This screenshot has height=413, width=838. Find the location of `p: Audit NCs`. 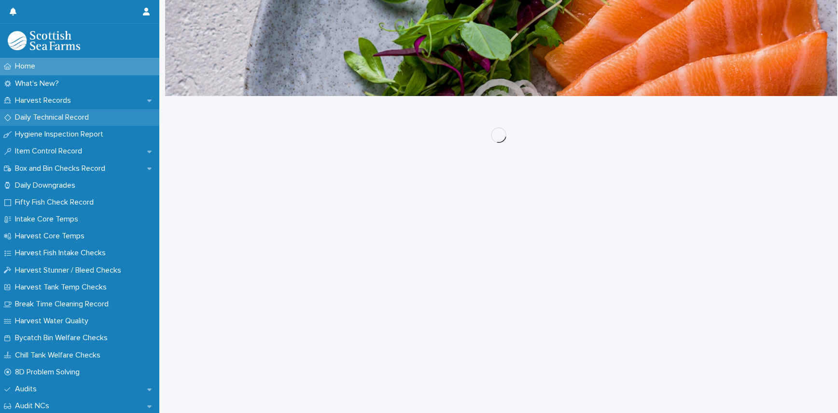

p: Audit NCs is located at coordinates (34, 406).